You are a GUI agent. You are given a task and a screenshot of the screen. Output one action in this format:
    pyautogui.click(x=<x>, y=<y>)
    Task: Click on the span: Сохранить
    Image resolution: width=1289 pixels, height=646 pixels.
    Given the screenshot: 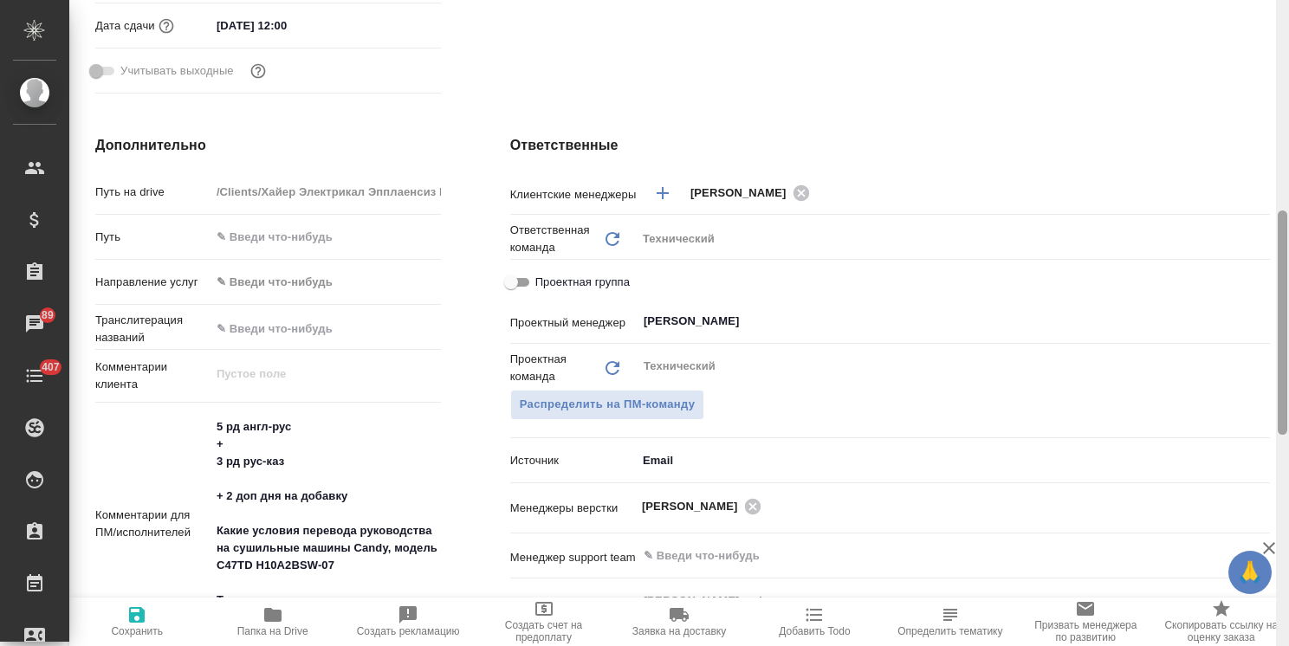 What is the action you would take?
    pyautogui.click(x=137, y=632)
    